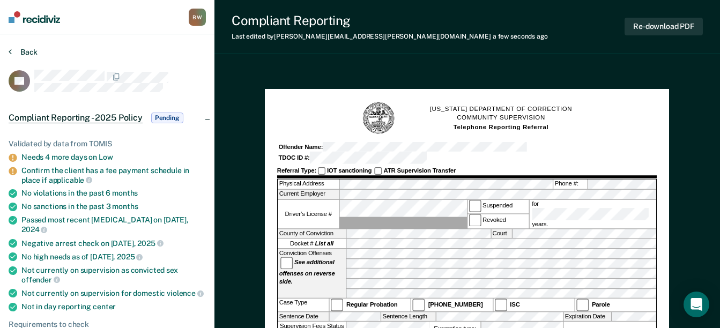  What do you see at coordinates (379, 118) in the screenshot?
I see `img: TN Seal` at bounding box center [379, 118].